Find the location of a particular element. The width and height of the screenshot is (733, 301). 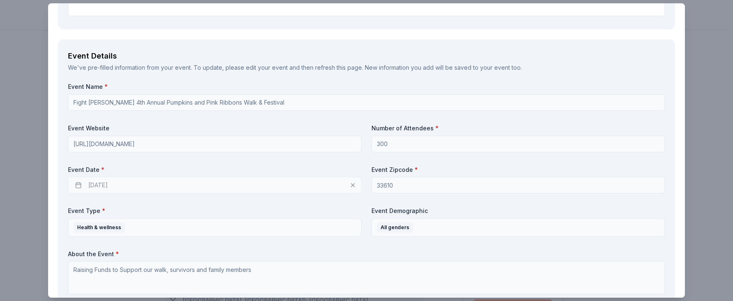

label: Number of Attendees is located at coordinates (518, 128).